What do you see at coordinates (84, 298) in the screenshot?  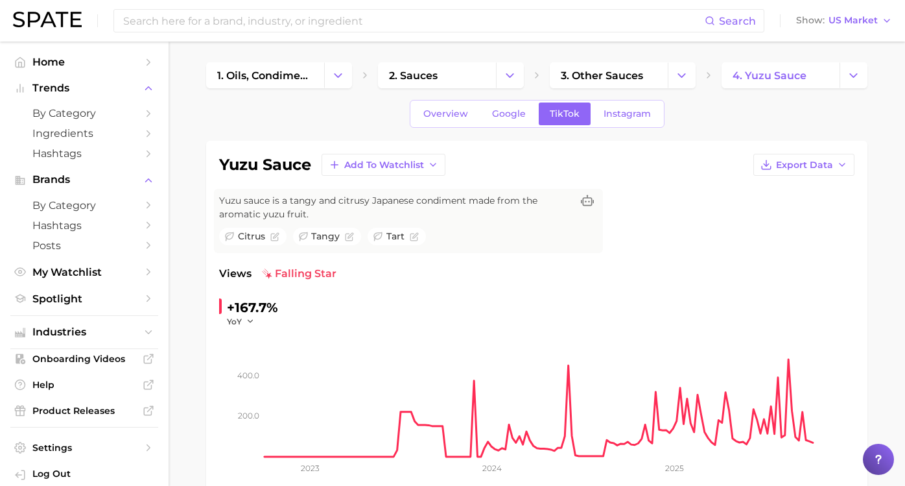 I see `span: Spotlight` at bounding box center [84, 298].